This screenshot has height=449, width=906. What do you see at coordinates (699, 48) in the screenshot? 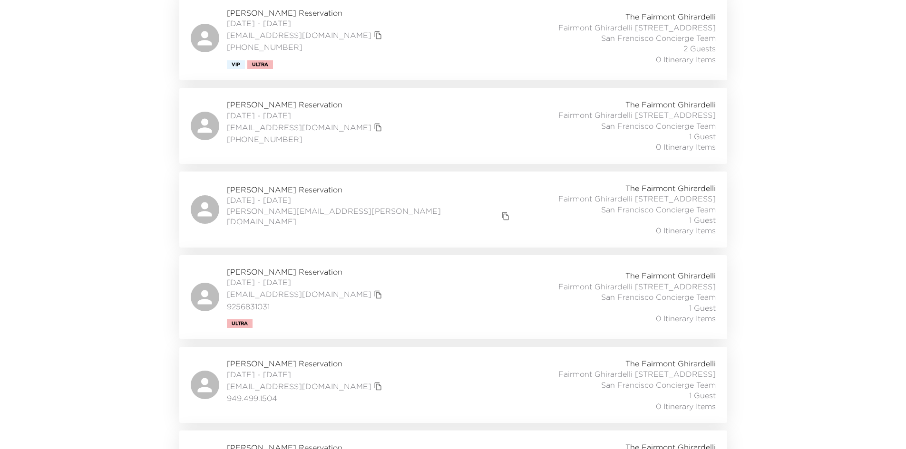
I see `span: 2 Guests` at bounding box center [699, 48].